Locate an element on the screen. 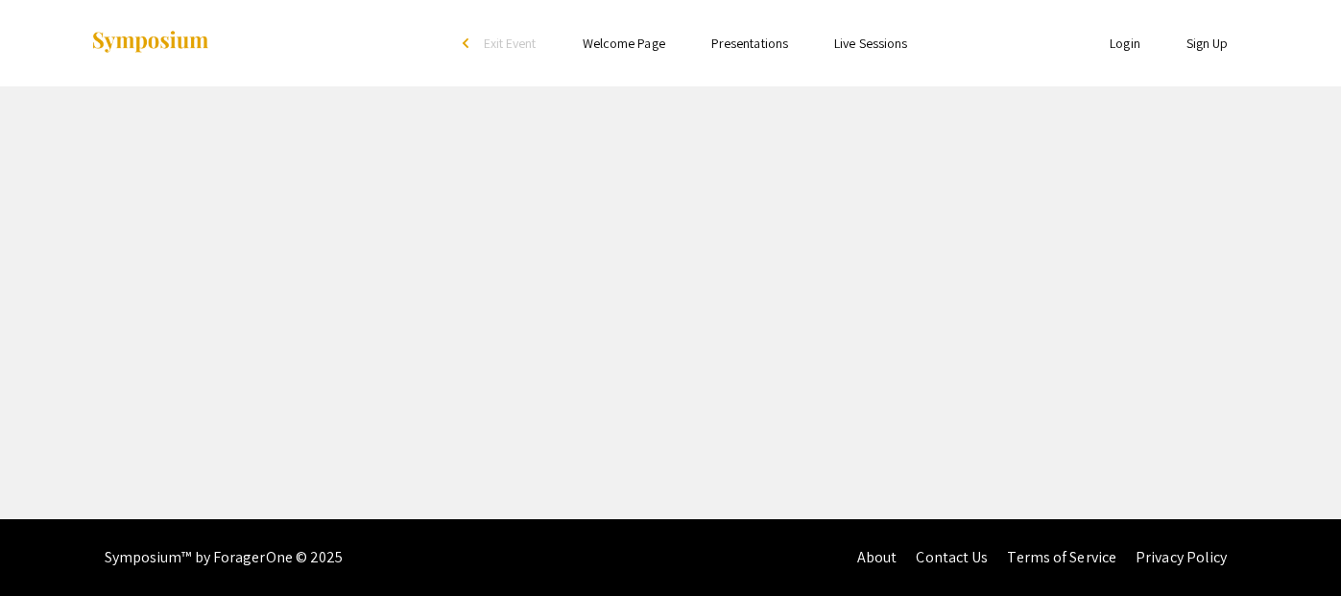 This screenshot has width=1341, height=596. img: Symposium by ForagerOne is located at coordinates (150, 42).